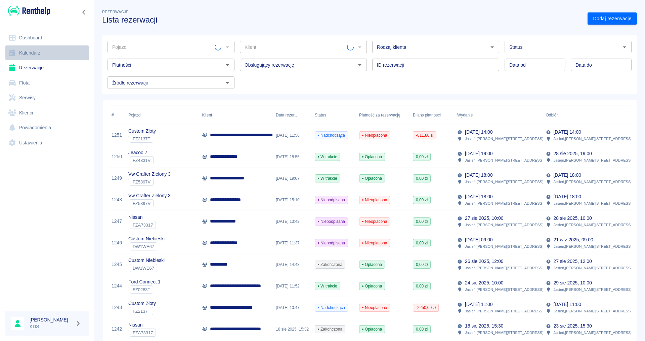 The image size is (645, 341). Describe the element at coordinates (484, 282) in the screenshot. I see `p: 24 sie 2025, 10:00` at that location.